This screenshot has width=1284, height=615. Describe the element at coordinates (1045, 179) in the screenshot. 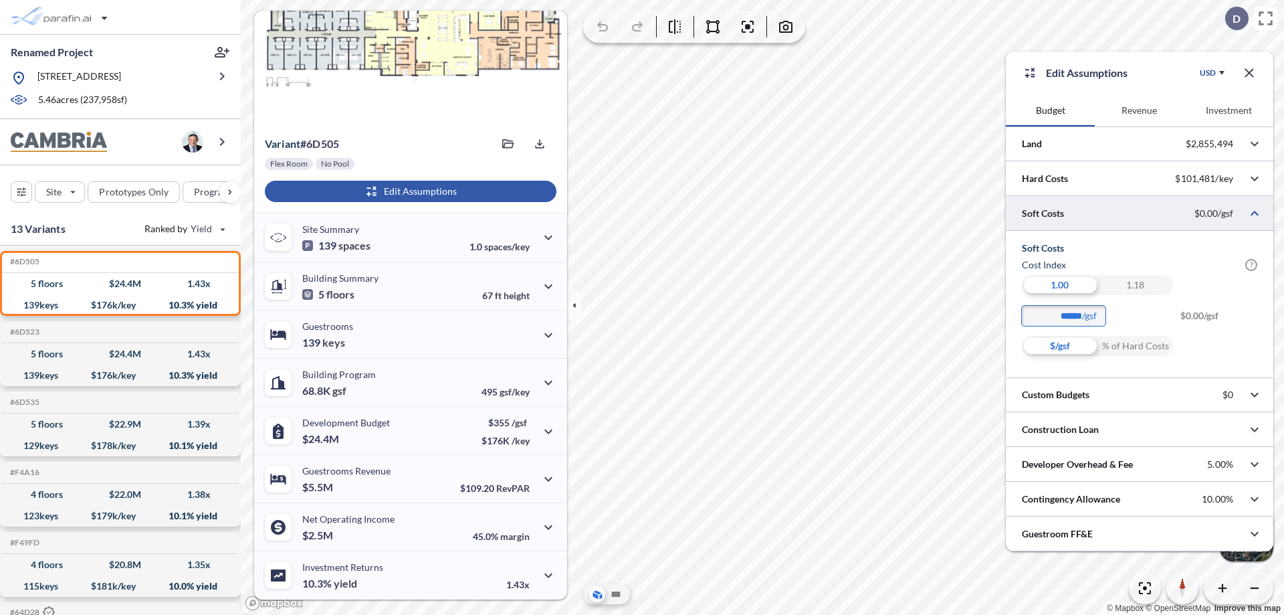

I see `p: Hard Costs` at that location.